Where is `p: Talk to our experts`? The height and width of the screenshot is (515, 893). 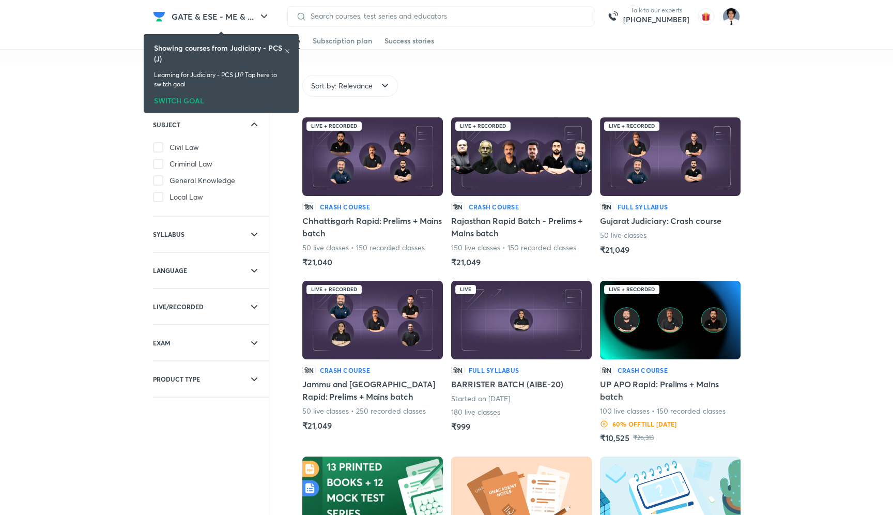 p: Talk to our experts is located at coordinates (656, 10).